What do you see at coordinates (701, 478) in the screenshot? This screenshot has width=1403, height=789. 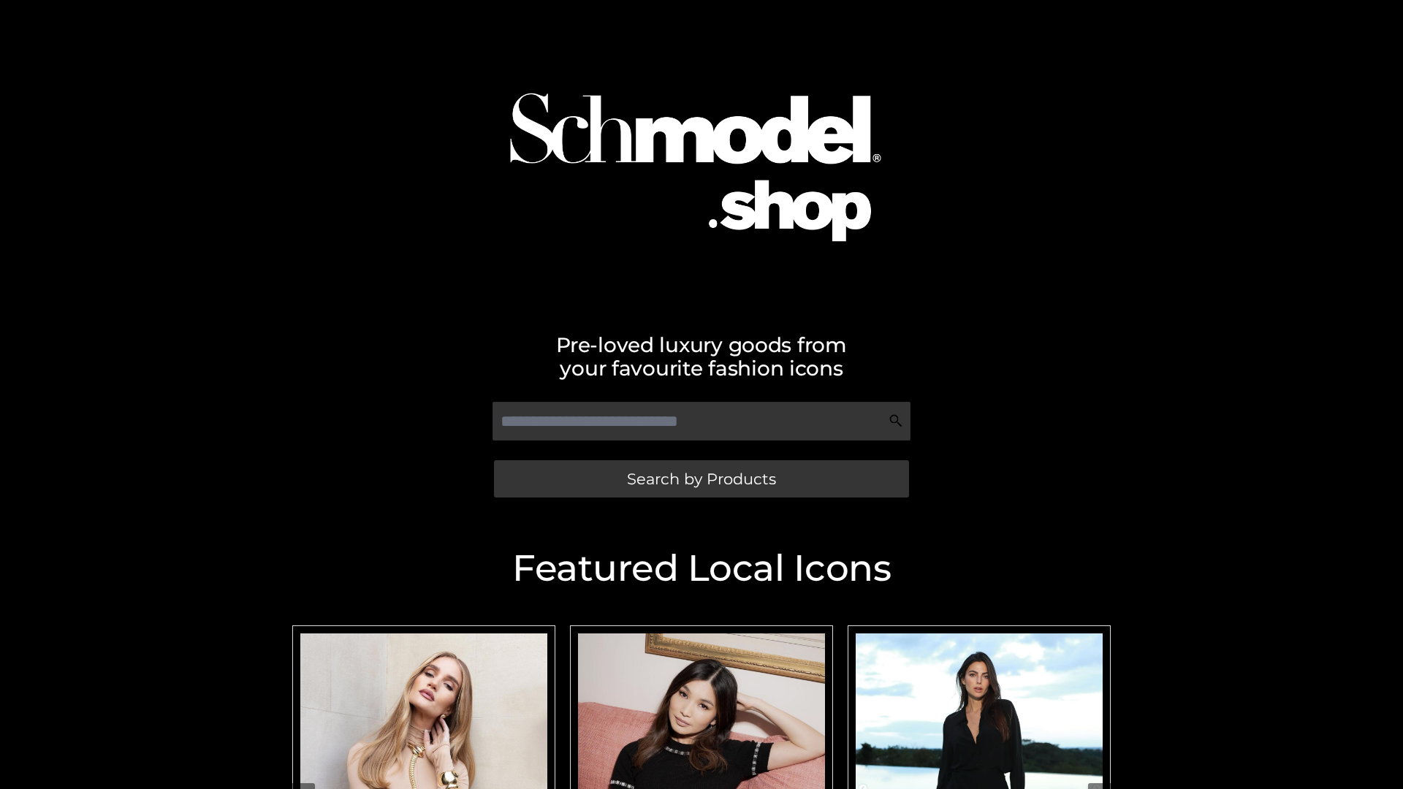 I see `a: Search by Products` at bounding box center [701, 478].